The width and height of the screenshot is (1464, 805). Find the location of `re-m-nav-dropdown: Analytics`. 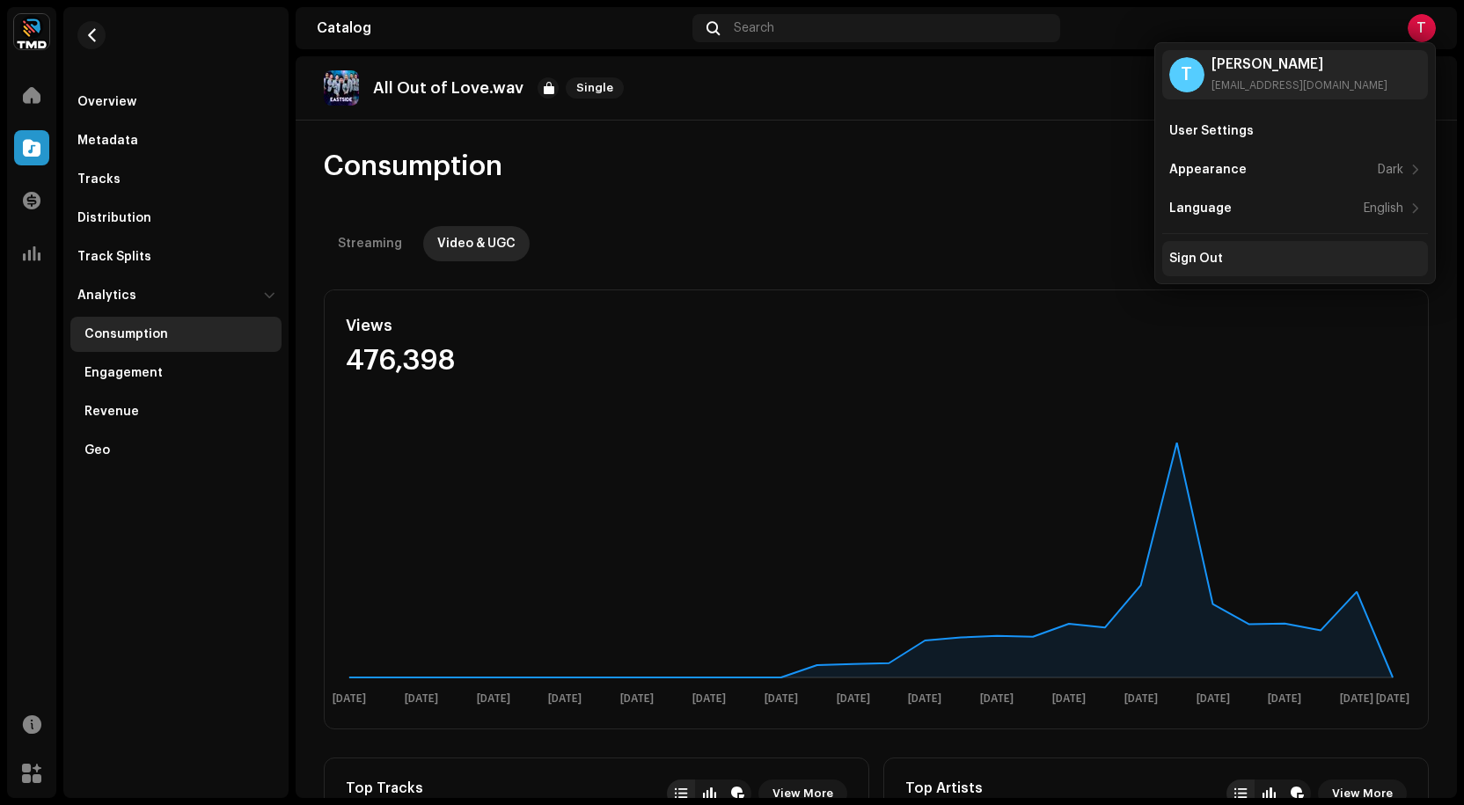

re-m-nav-dropdown: Analytics is located at coordinates (176, 373).